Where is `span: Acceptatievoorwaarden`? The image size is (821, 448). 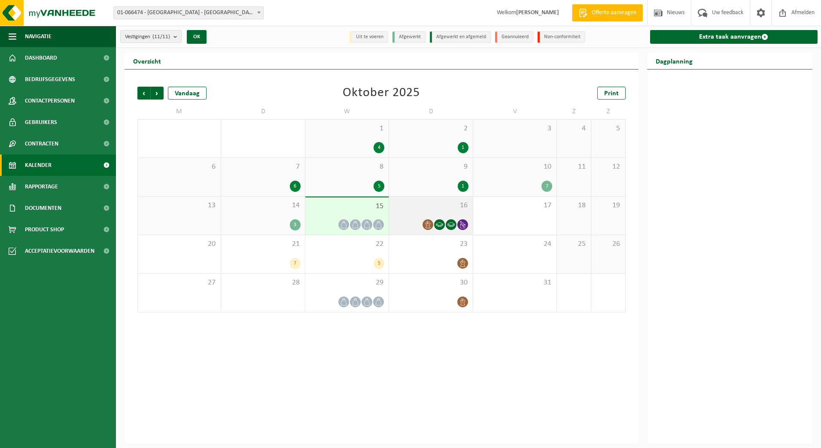
span: Acceptatievoorwaarden is located at coordinates (60, 251).